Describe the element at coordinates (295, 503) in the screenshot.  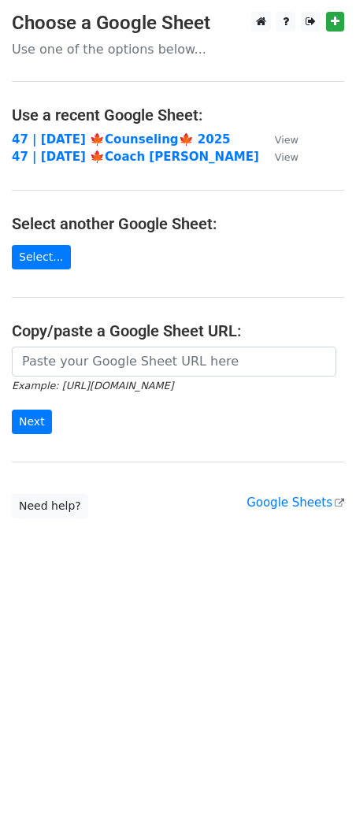
I see `a: Google Sheets` at that location.